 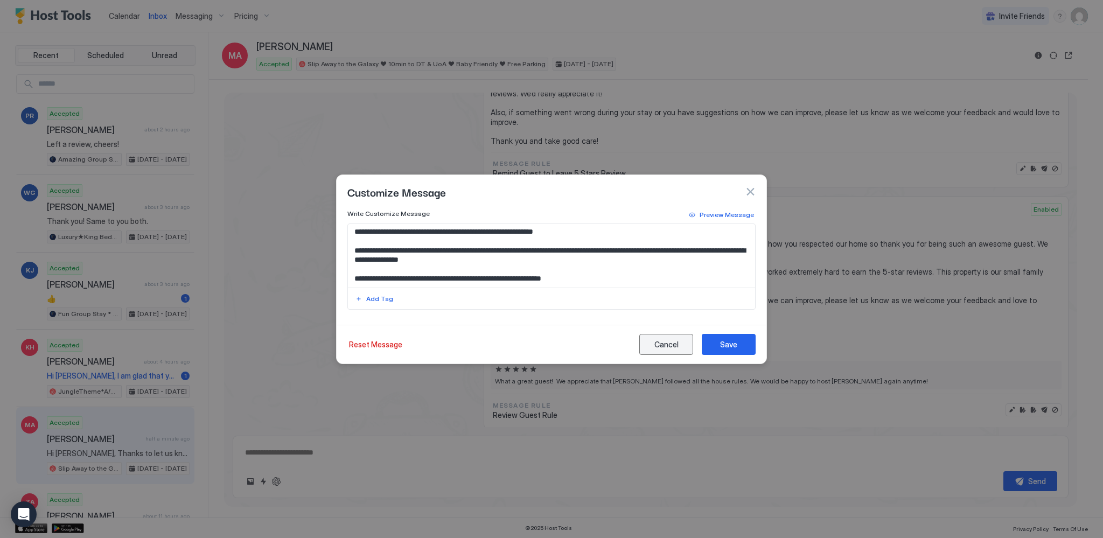 What do you see at coordinates (388, 213) in the screenshot?
I see `span: Write Customize Message` at bounding box center [388, 213].